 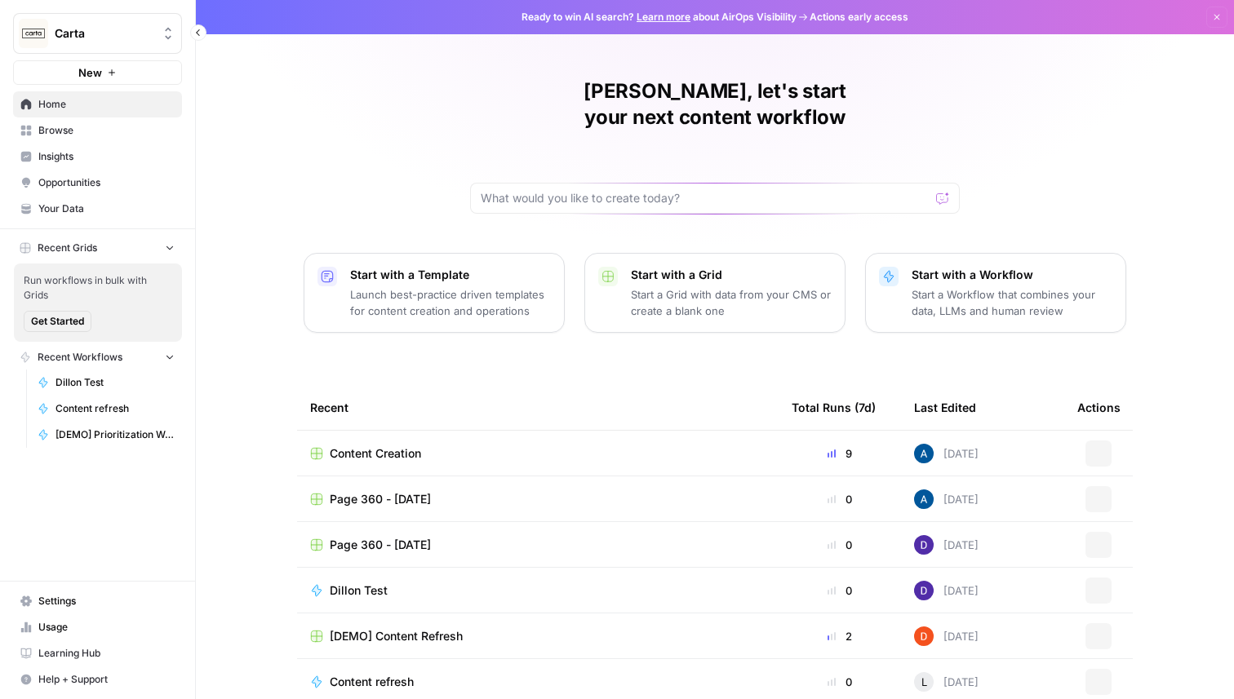 What do you see at coordinates (731, 275) in the screenshot?
I see `p: Start with a Grid` at bounding box center [731, 275].